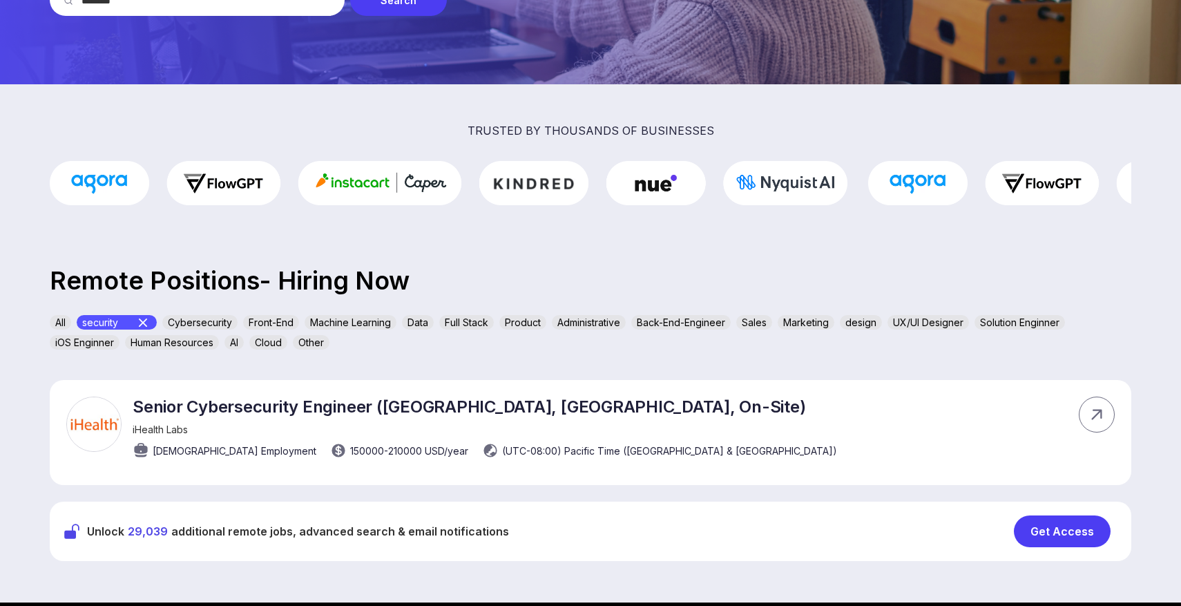 This screenshot has width=1181, height=606. I want to click on div: Full Stack, so click(466, 322).